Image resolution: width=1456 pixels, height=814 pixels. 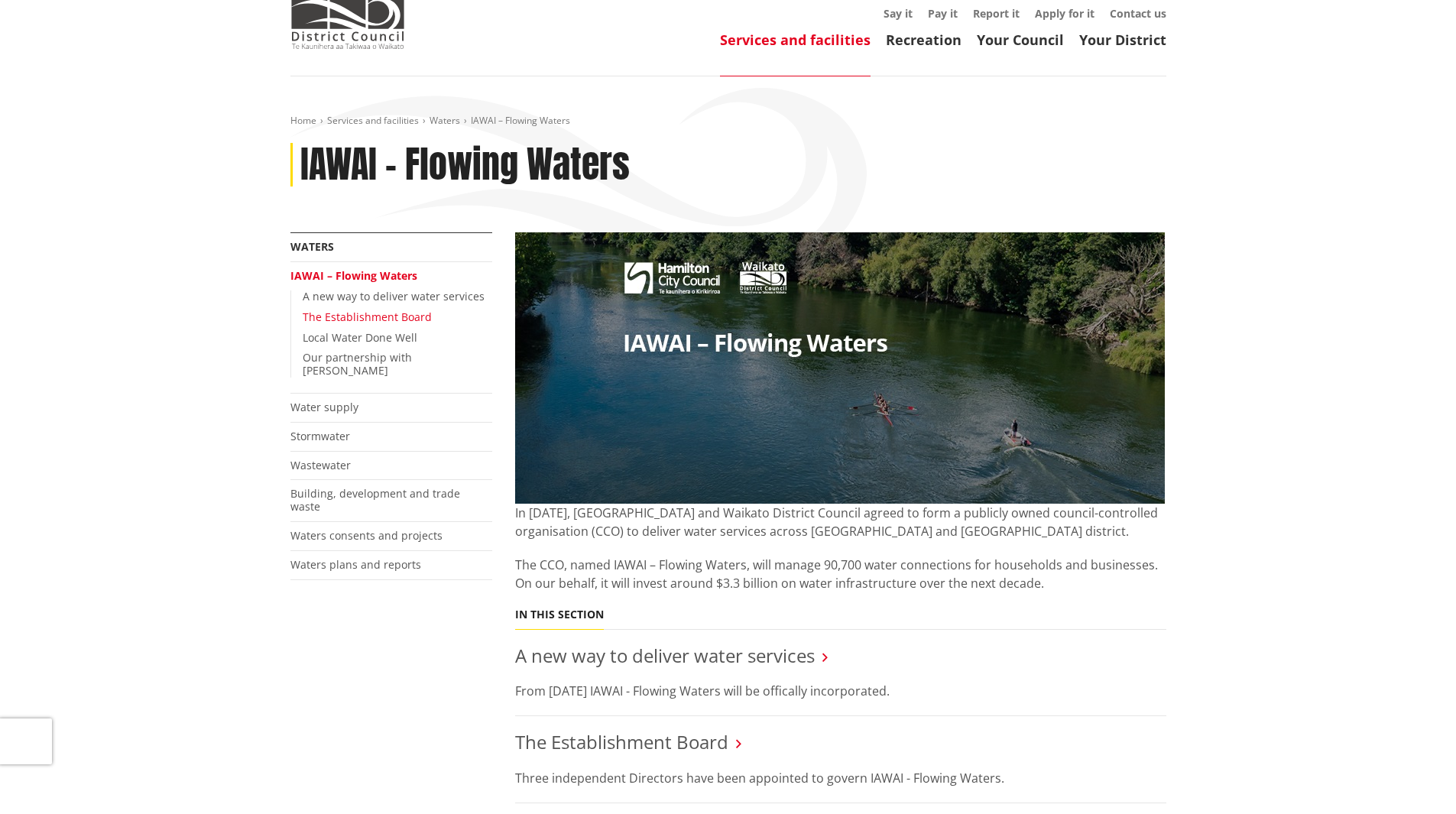 What do you see at coordinates (942, 13) in the screenshot?
I see `a: Pay it` at bounding box center [942, 13].